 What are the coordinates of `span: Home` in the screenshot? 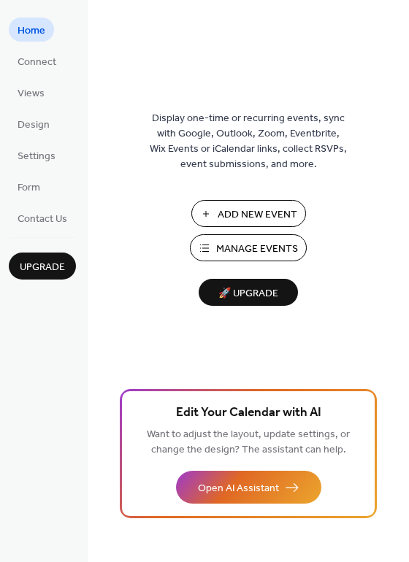 It's located at (31, 31).